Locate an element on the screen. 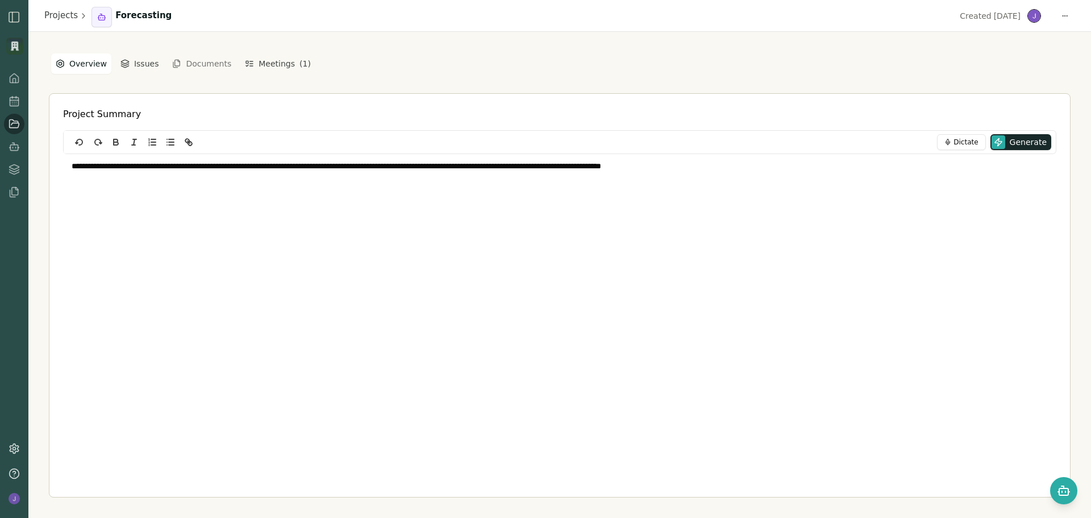 The width and height of the screenshot is (1091, 518). button: Issues is located at coordinates (140, 64).